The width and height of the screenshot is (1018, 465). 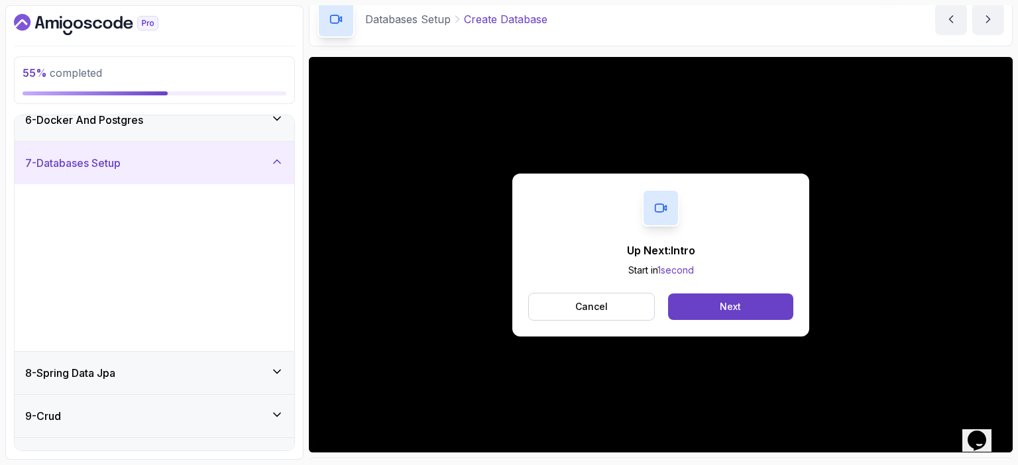 What do you see at coordinates (70, 373) in the screenshot?
I see `h3: 8 - Spring Data Jpa` at bounding box center [70, 373].